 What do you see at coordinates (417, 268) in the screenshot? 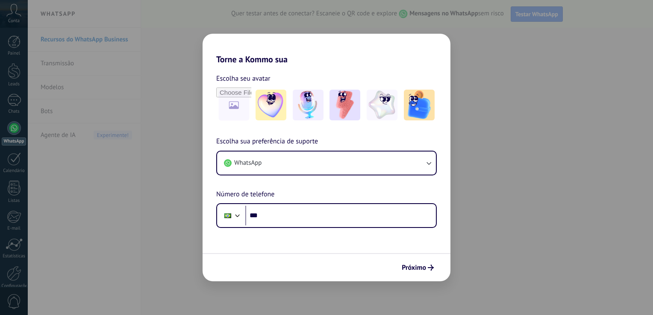
I see `button: Próximo` at bounding box center [417, 268].